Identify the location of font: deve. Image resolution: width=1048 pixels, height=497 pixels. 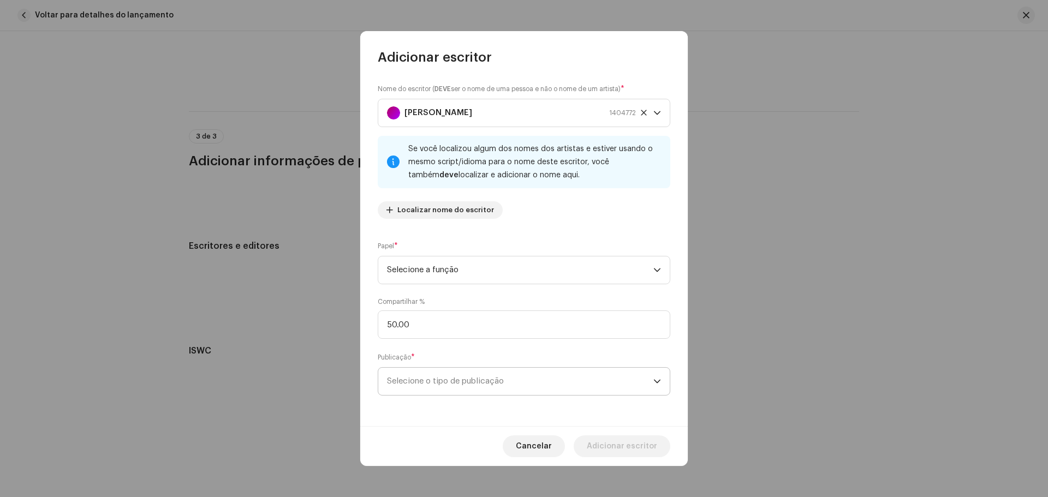
(449, 175).